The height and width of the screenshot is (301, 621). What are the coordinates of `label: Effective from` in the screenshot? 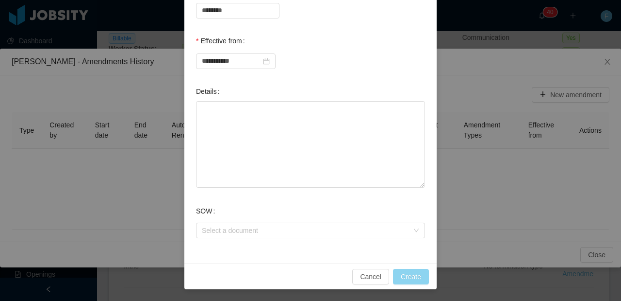 It's located at (222, 41).